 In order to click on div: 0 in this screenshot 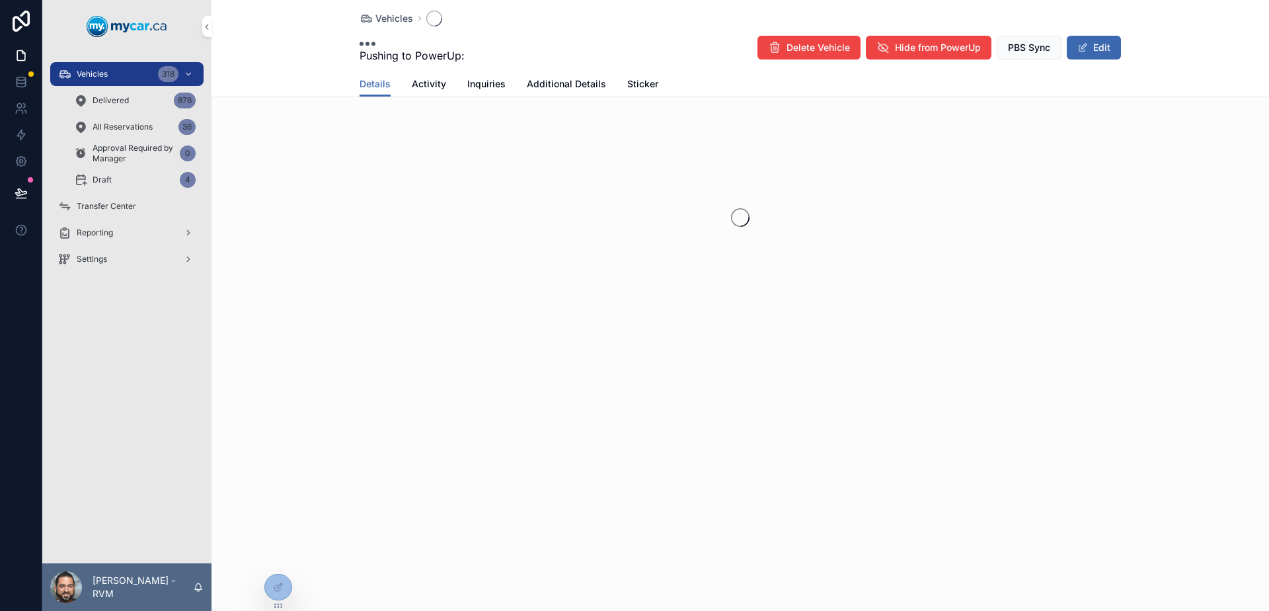, I will do `click(188, 153)`.